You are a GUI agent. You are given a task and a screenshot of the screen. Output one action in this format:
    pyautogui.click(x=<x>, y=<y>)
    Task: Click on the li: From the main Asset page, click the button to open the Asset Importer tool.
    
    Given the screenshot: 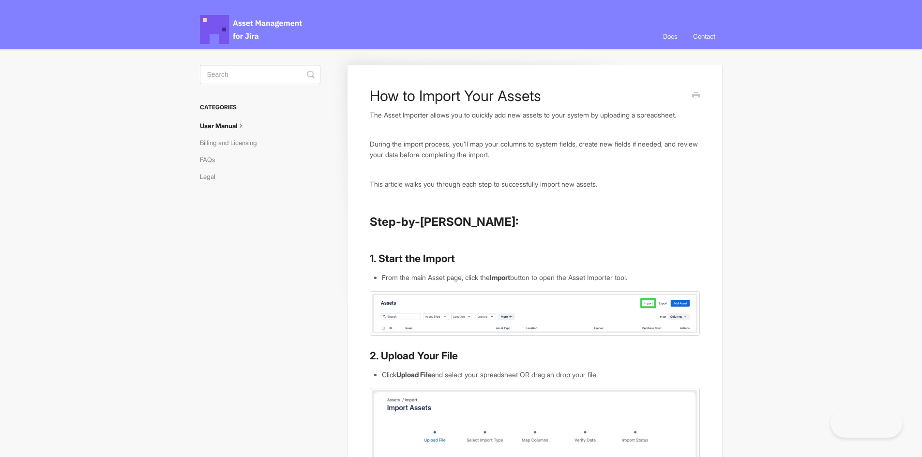 What is the action you would take?
    pyautogui.click(x=541, y=278)
    